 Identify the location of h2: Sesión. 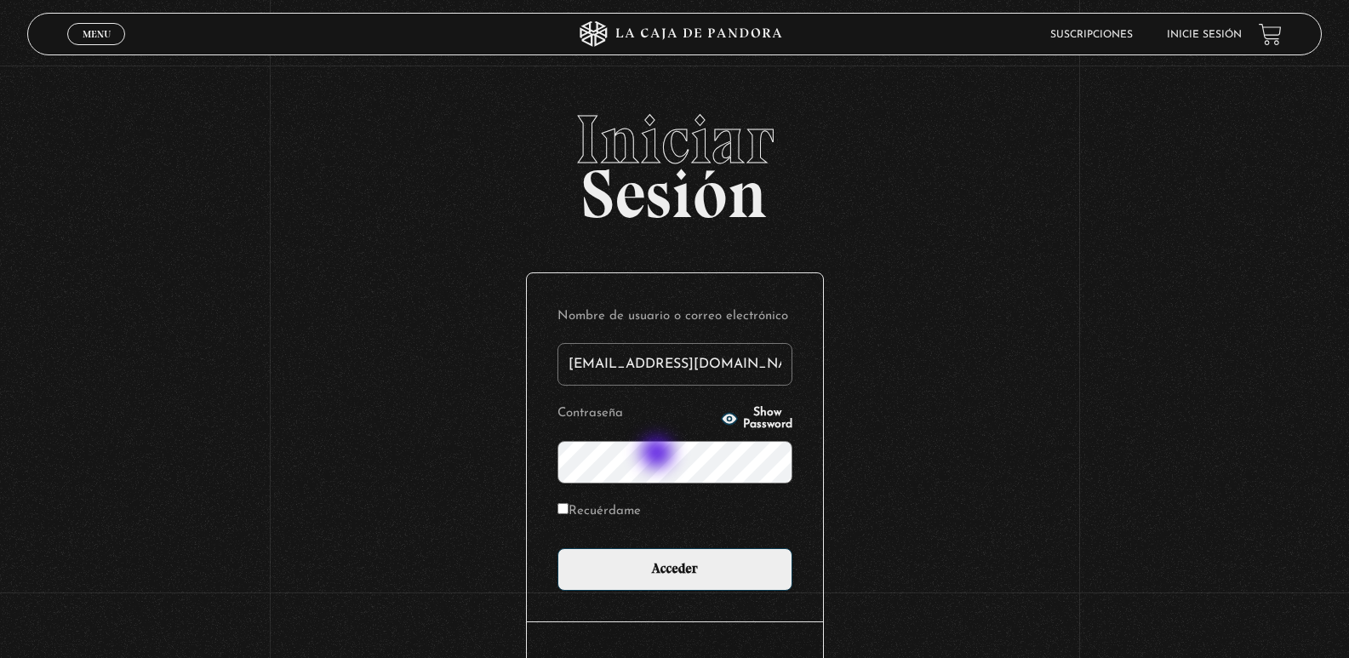
(675, 160).